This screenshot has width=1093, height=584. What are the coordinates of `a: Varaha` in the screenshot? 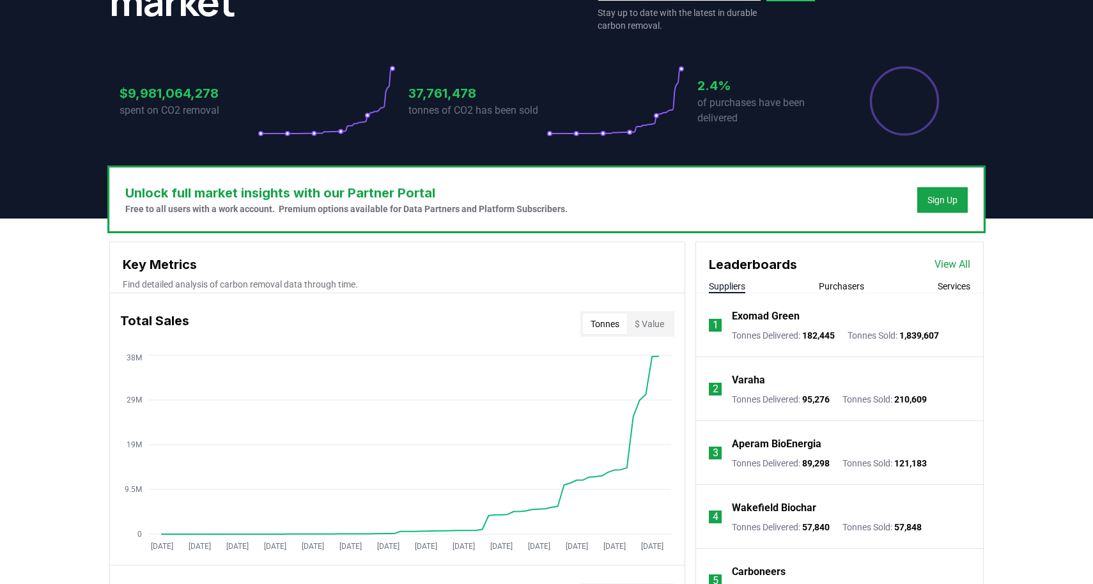 It's located at (748, 380).